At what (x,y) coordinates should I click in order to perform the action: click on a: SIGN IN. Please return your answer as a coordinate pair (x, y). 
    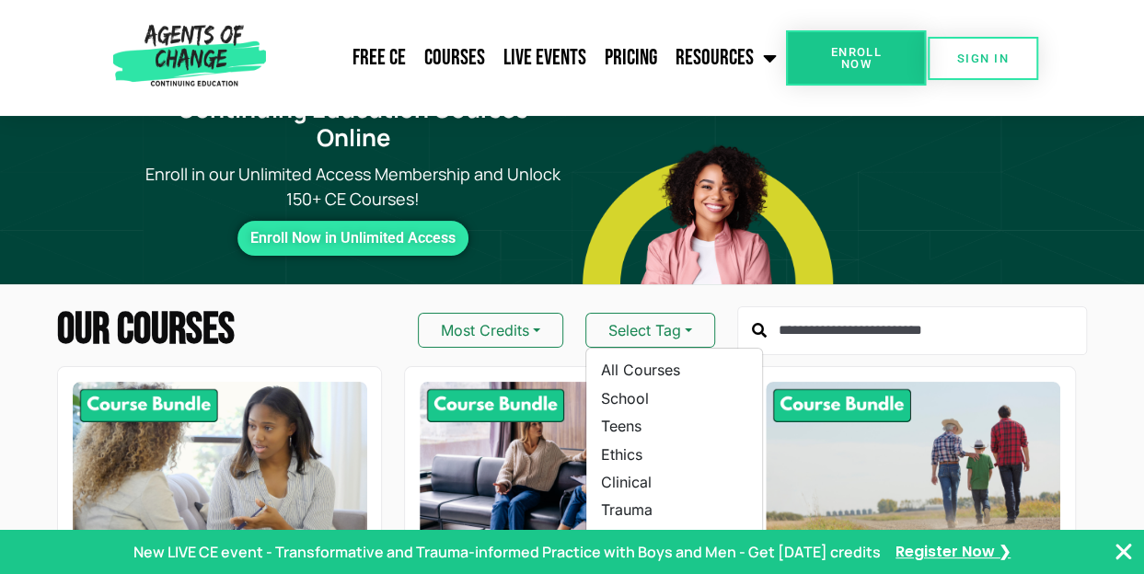
    Looking at the image, I should click on (983, 58).